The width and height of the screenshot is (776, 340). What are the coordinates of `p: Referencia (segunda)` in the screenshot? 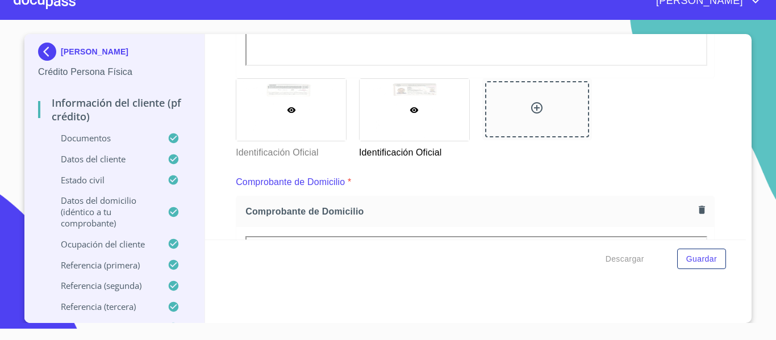 It's located at (103, 286).